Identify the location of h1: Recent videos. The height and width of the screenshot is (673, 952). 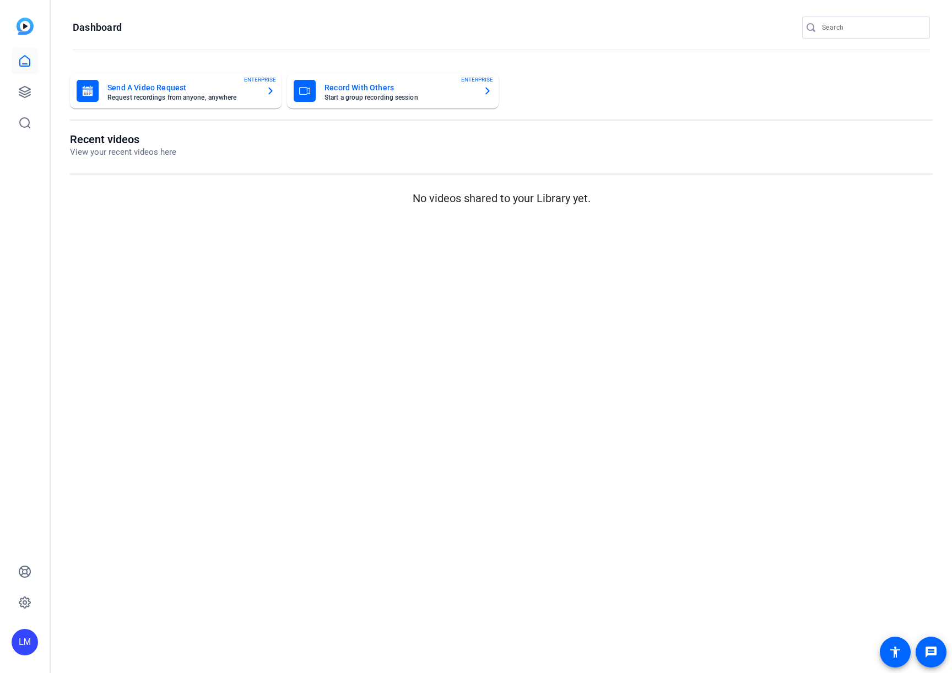
(123, 139).